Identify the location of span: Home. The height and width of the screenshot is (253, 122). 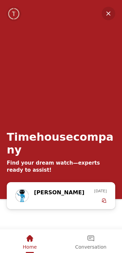
(29, 247).